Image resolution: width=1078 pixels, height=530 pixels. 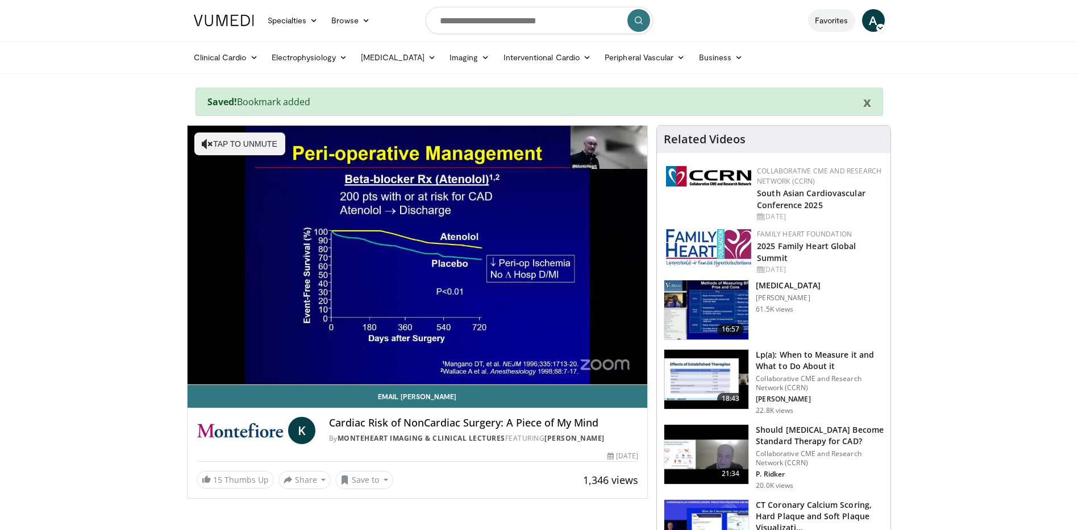 I want to click on video-js: Video Player, so click(x=418, y=255).